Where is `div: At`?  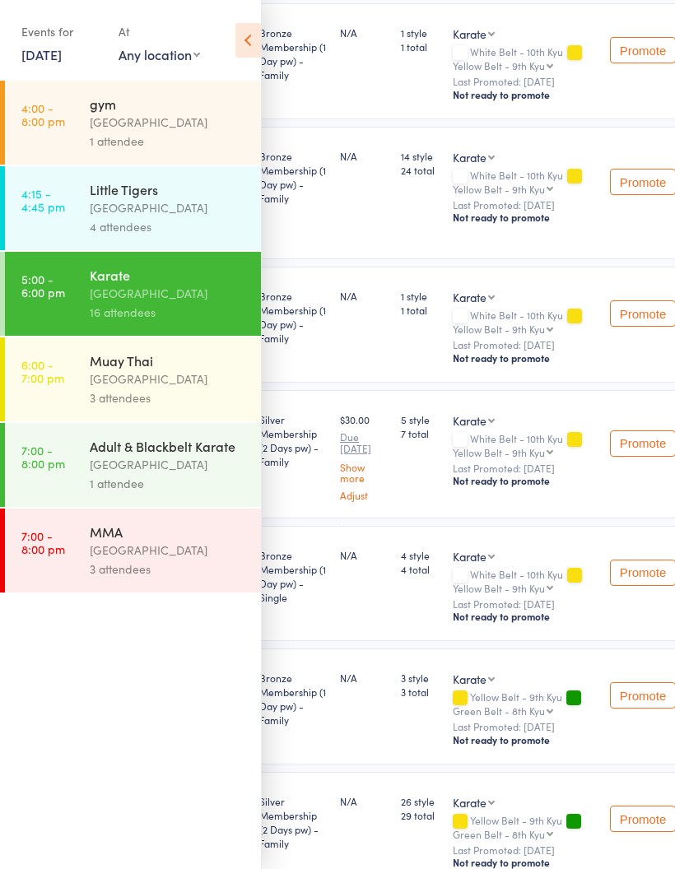
div: At is located at coordinates (159, 31).